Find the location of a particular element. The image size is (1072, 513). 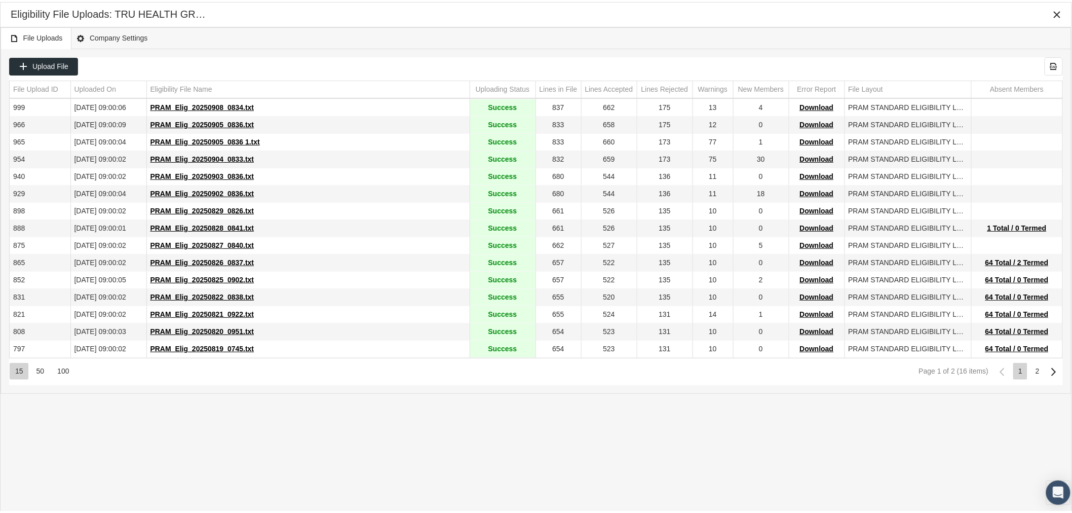

div: File Layout is located at coordinates (866, 87).